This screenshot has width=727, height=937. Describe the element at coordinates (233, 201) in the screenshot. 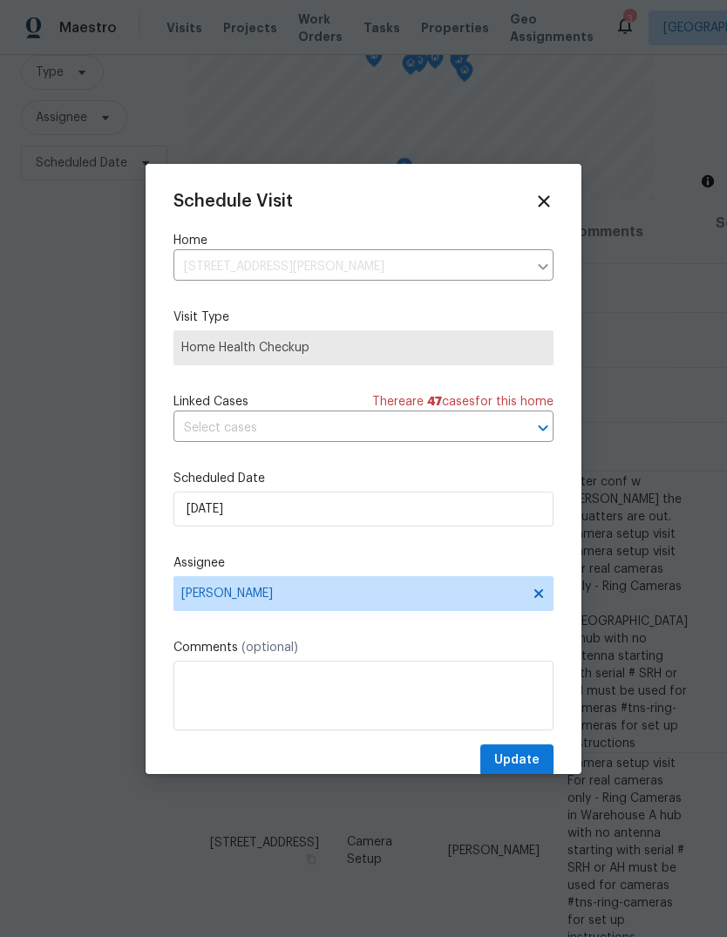

I see `span: Schedule Visit` at that location.